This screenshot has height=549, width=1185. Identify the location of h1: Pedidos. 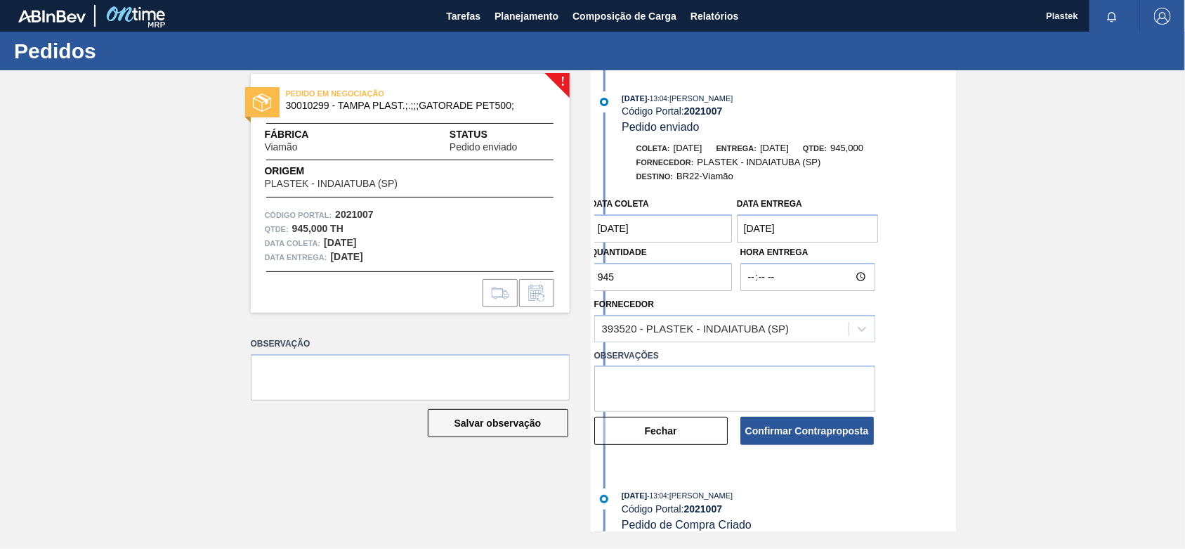
(138, 51).